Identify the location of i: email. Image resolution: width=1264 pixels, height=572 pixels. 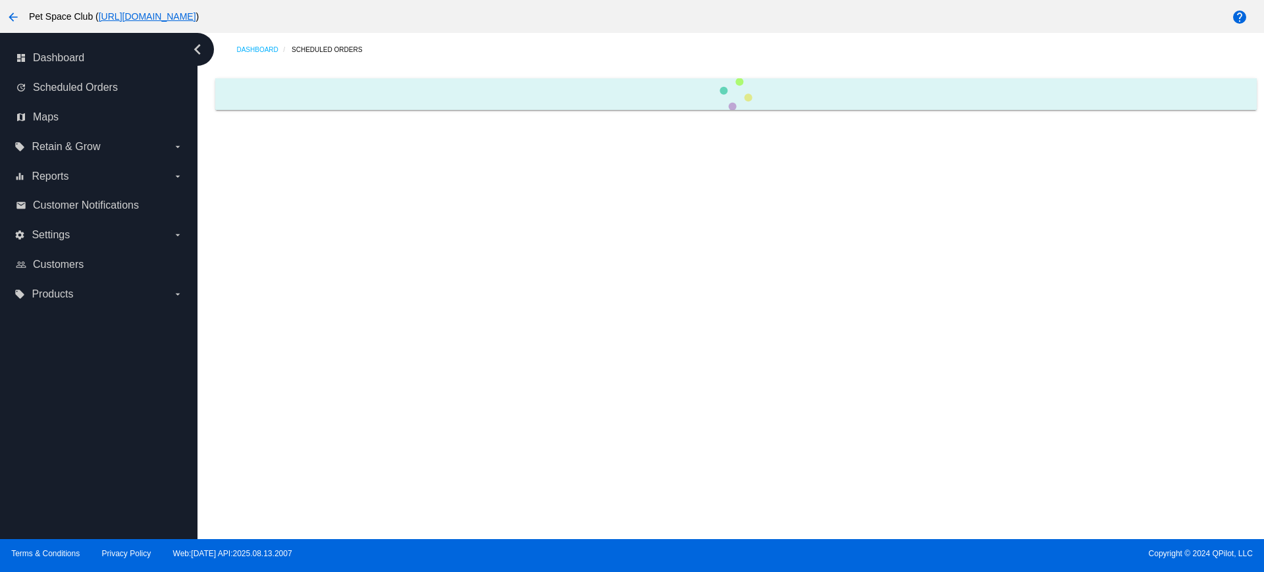
(21, 205).